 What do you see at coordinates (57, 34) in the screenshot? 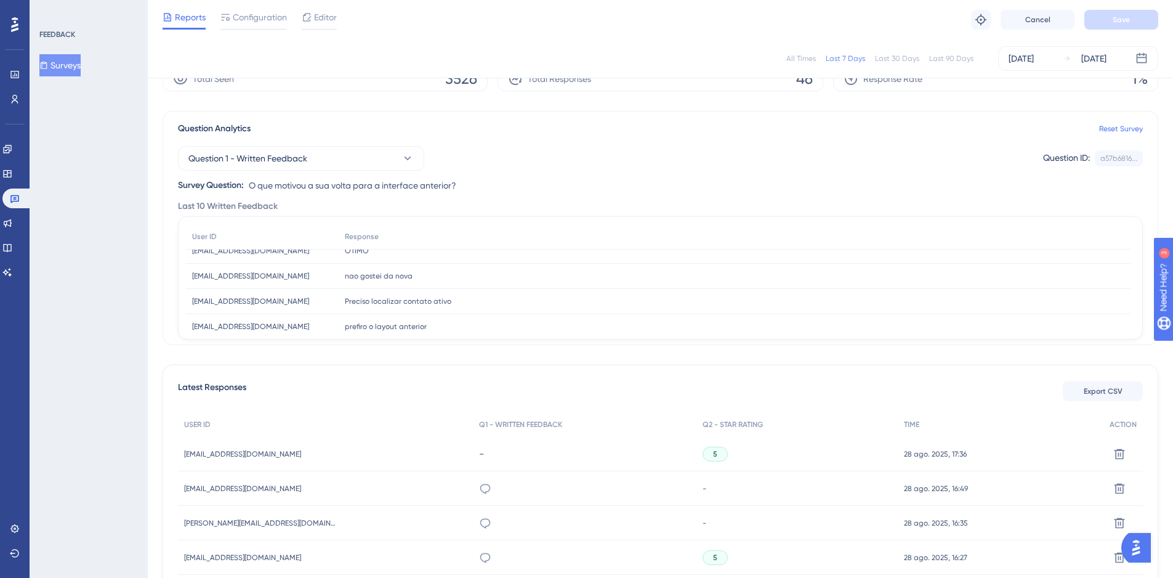
I see `div: FEEDBACK` at bounding box center [57, 34].